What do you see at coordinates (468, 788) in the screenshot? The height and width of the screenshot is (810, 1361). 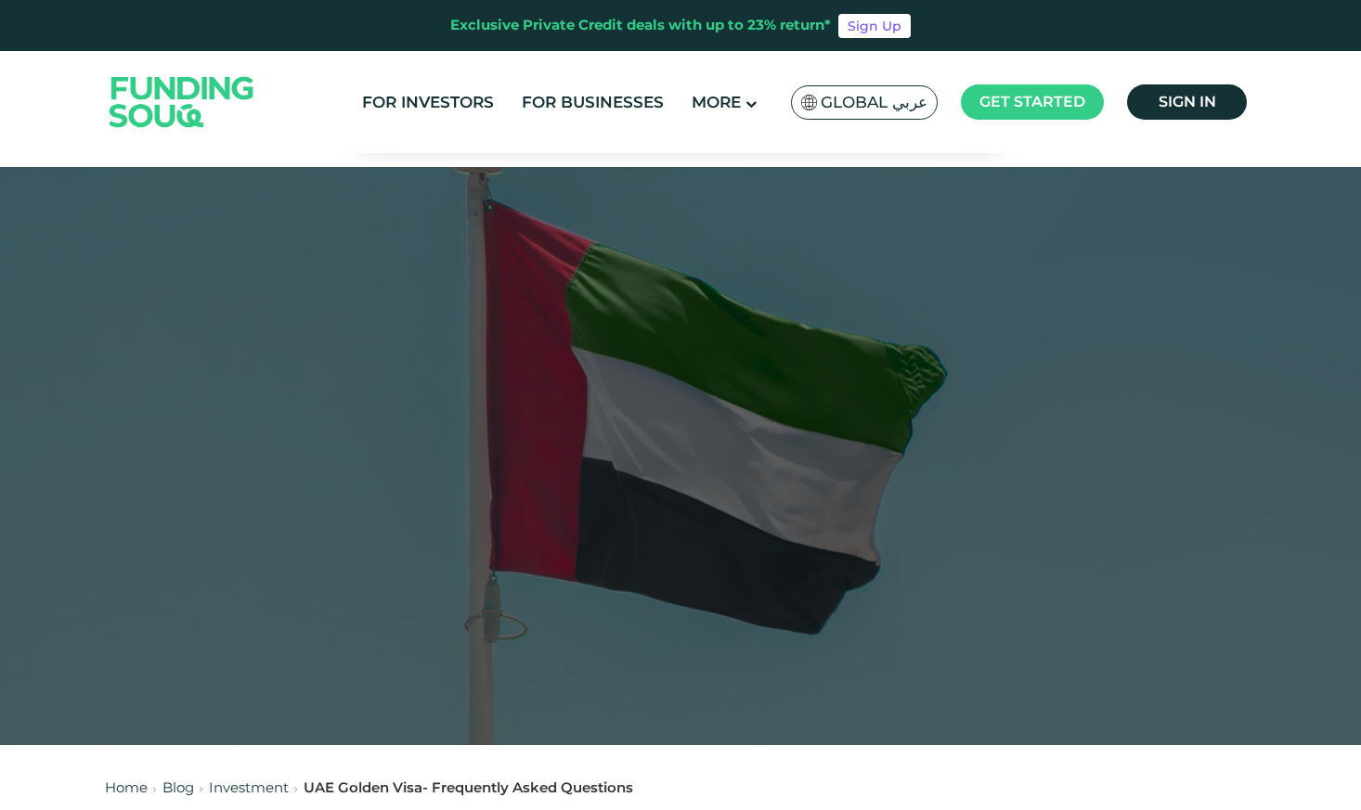 I see `div: UAE Golden Visa- Frequently Asked Questions` at bounding box center [468, 788].